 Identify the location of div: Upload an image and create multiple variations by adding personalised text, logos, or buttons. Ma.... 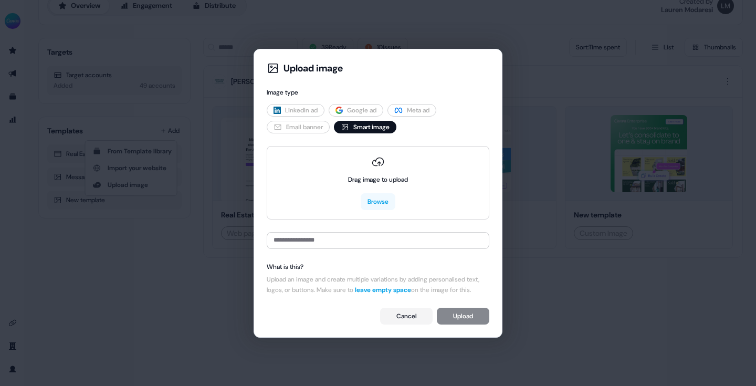
(378, 285).